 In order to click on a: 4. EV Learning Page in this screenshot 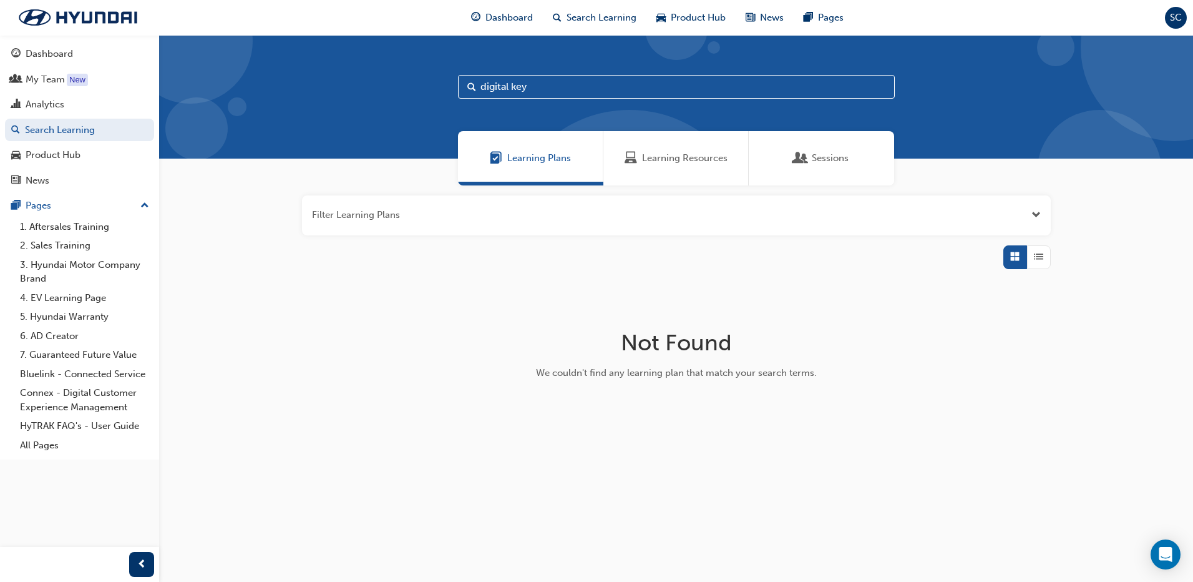, I will do `click(84, 298)`.